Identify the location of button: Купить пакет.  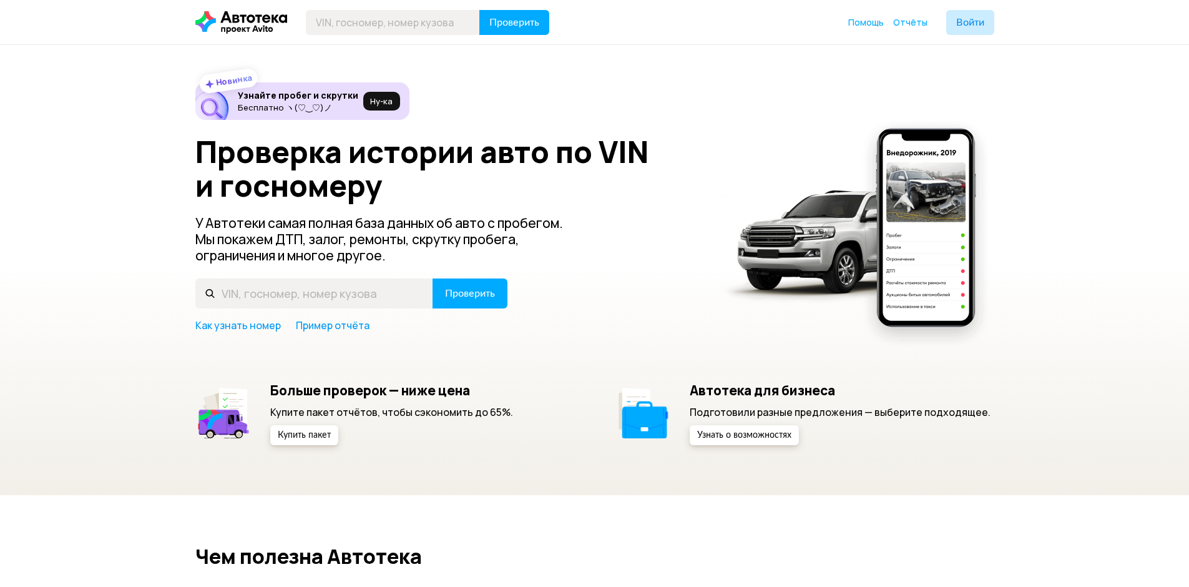
(304, 435).